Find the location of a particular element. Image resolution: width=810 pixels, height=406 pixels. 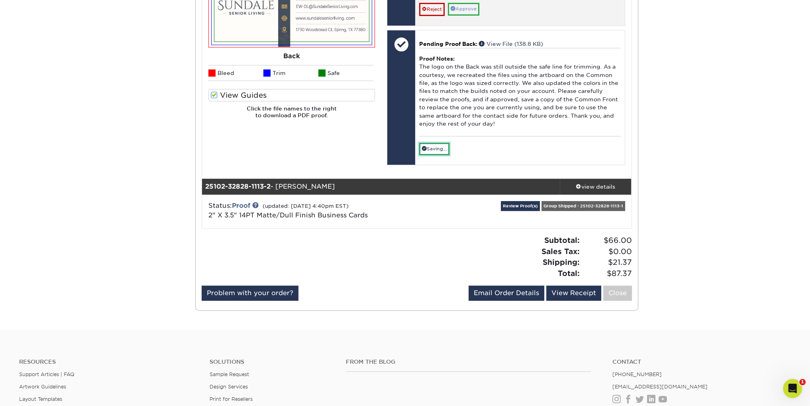

h6: Click the file names to the right to download a PDF proof. is located at coordinates (292, 115).